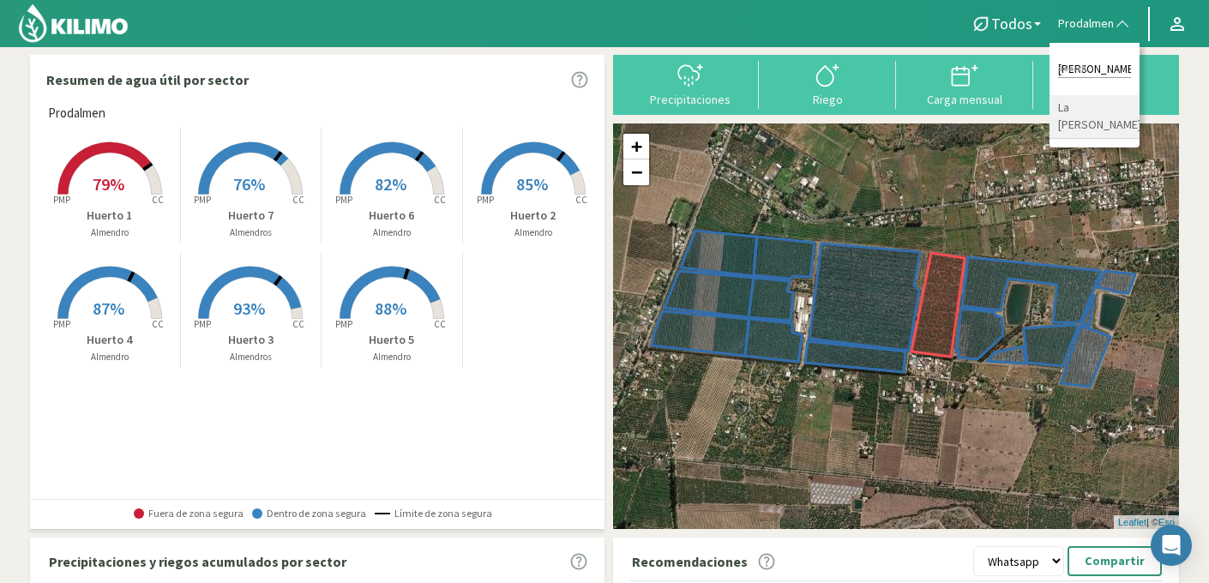  What do you see at coordinates (1012, 23) in the screenshot?
I see `span: Todos` at bounding box center [1012, 23].